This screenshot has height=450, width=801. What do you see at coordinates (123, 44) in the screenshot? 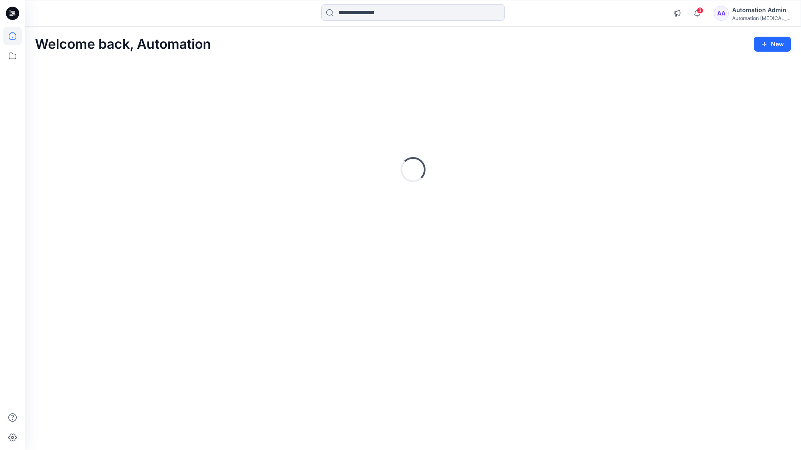
I see `h2: Welcome back, Automation` at bounding box center [123, 44].